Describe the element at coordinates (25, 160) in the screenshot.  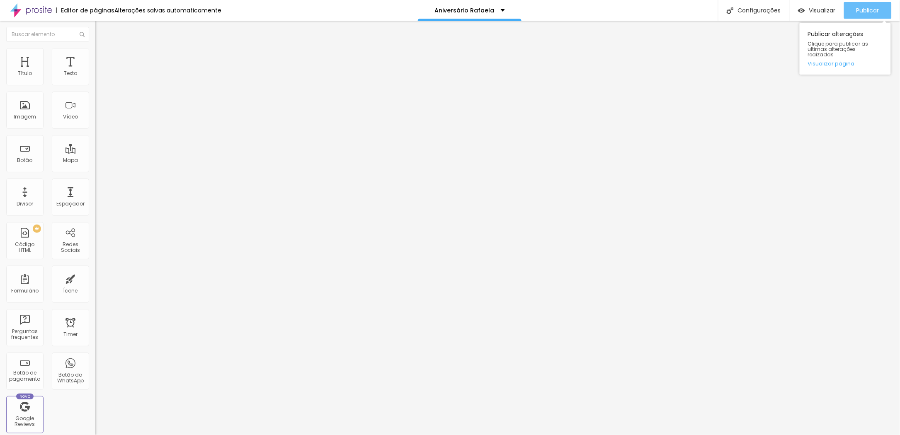
I see `div: Botão` at that location.